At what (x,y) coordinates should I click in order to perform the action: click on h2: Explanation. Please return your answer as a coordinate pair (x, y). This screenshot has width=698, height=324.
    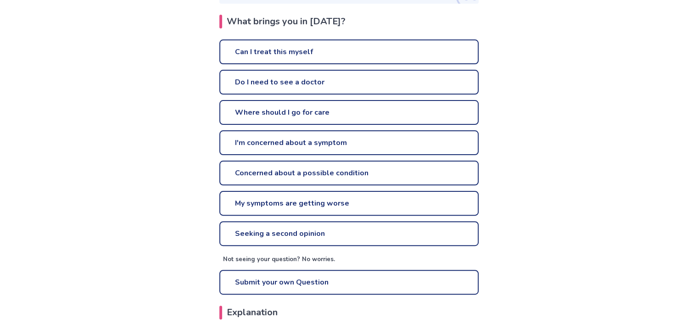
    Looking at the image, I should click on (349, 313).